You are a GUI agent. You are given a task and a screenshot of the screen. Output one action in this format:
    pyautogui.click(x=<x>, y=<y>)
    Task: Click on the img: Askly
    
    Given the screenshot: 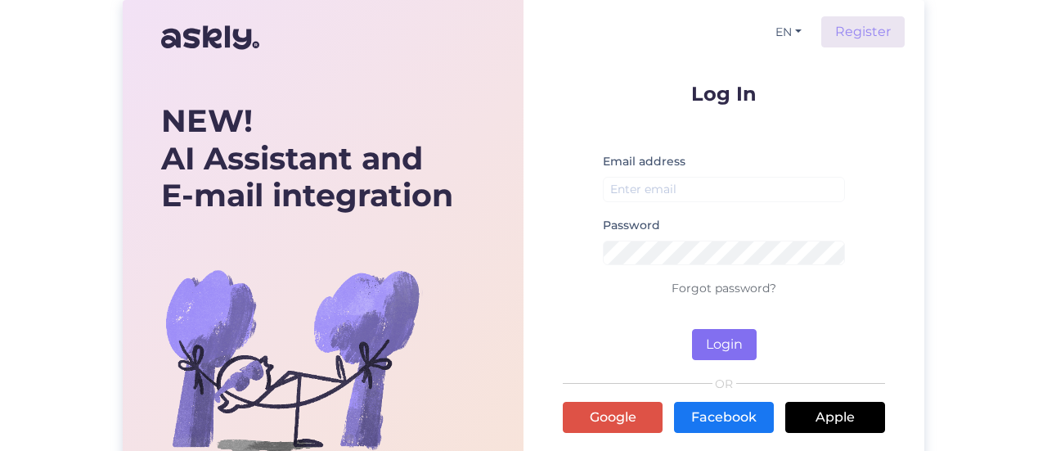 What is the action you would take?
    pyautogui.click(x=210, y=38)
    